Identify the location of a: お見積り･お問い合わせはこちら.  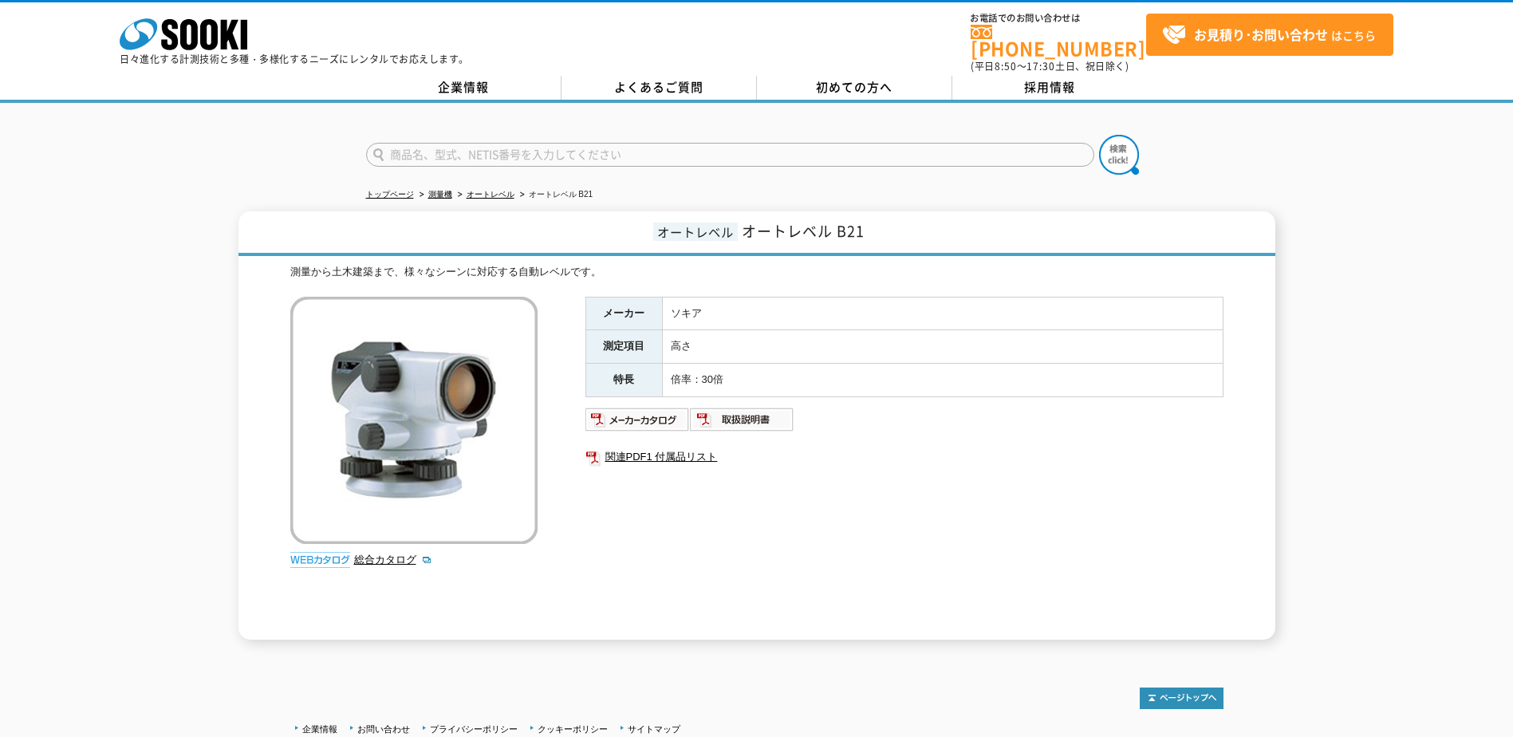
(1270, 34).